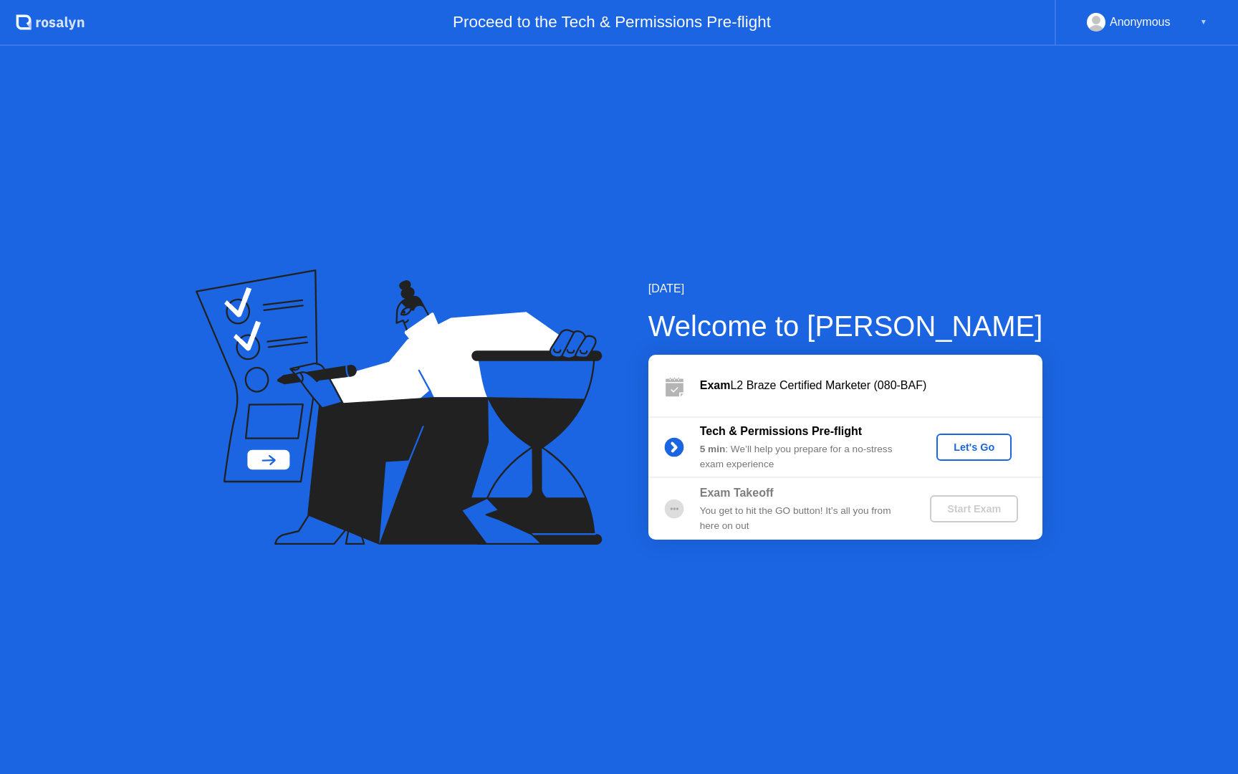 The width and height of the screenshot is (1238, 774). I want to click on div: L2 Braze Certified Marketer (080-BAF), so click(871, 385).